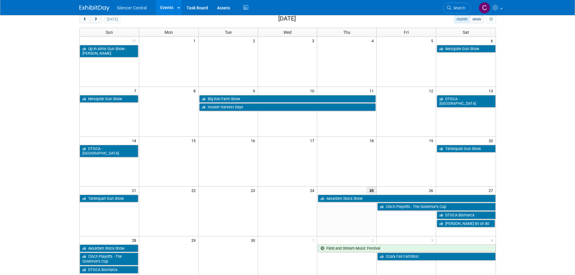 This screenshot has width=575, height=275. I want to click on span: Mon, so click(169, 32).